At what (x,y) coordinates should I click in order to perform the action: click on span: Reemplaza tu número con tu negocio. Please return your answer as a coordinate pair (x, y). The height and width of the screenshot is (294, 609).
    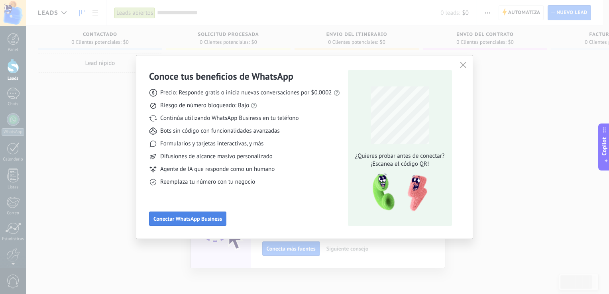
    Looking at the image, I should click on (208, 182).